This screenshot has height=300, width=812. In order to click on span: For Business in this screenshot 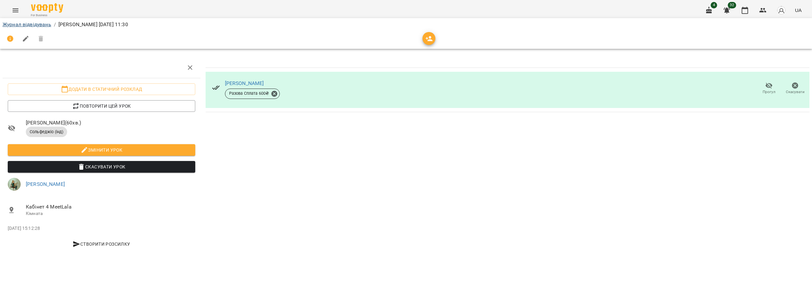, I will do `click(47, 15)`.